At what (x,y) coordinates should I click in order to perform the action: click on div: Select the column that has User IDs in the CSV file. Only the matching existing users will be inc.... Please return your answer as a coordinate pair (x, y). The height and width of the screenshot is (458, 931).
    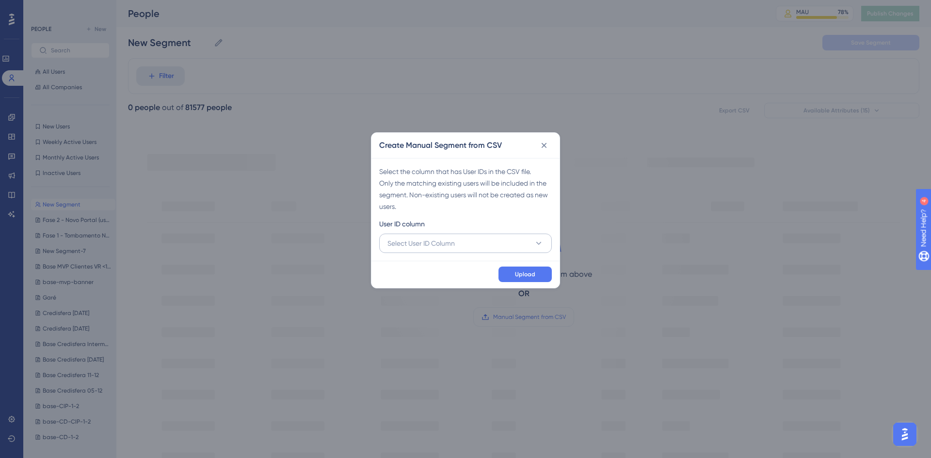
    Looking at the image, I should click on (465, 189).